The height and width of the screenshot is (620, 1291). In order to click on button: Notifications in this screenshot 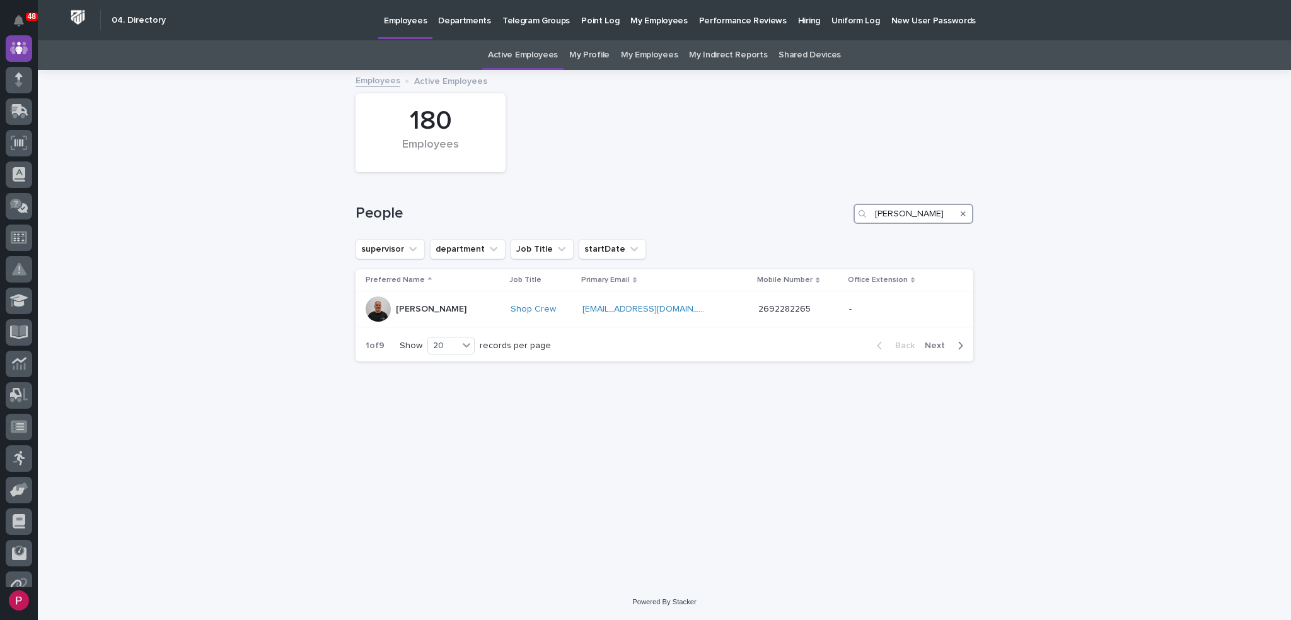, I will do `click(19, 21)`.